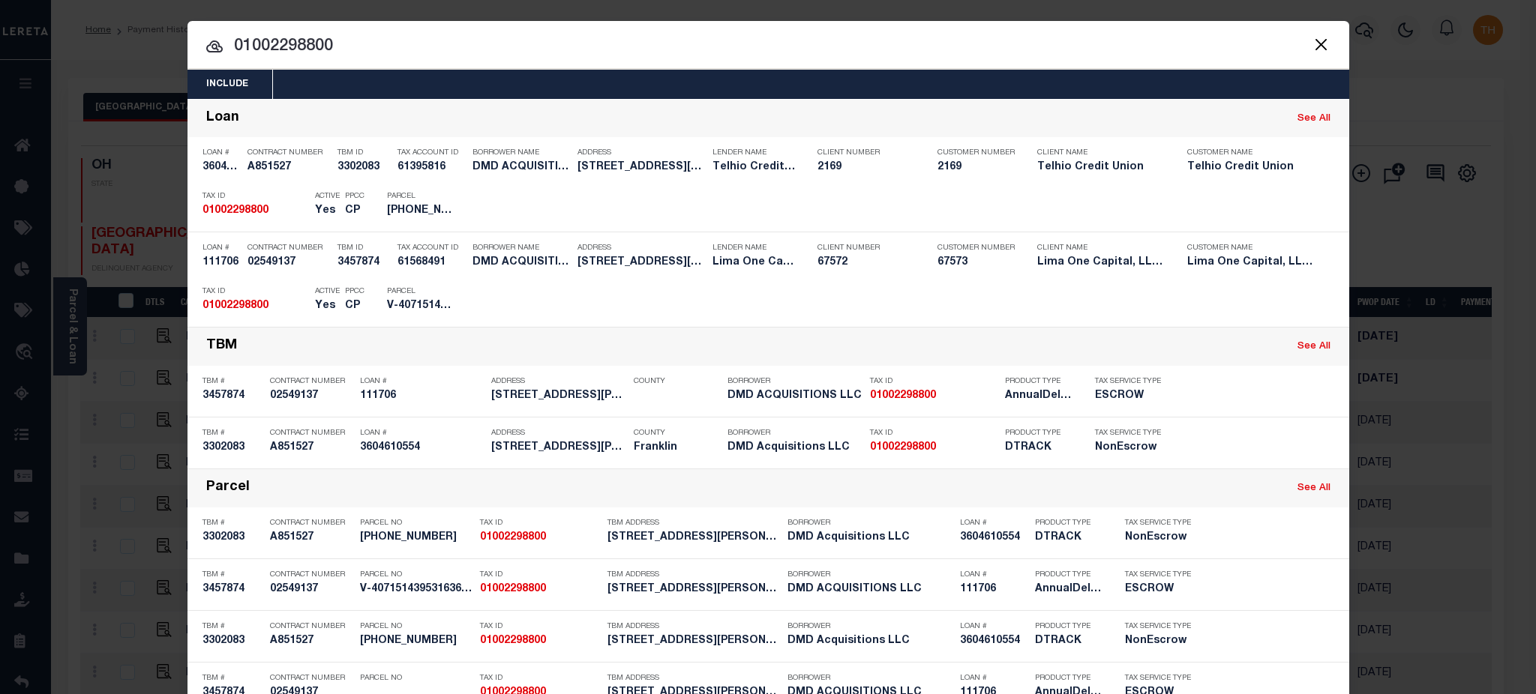  What do you see at coordinates (1101, 248) in the screenshot?
I see `p: Client Name` at bounding box center [1101, 248].